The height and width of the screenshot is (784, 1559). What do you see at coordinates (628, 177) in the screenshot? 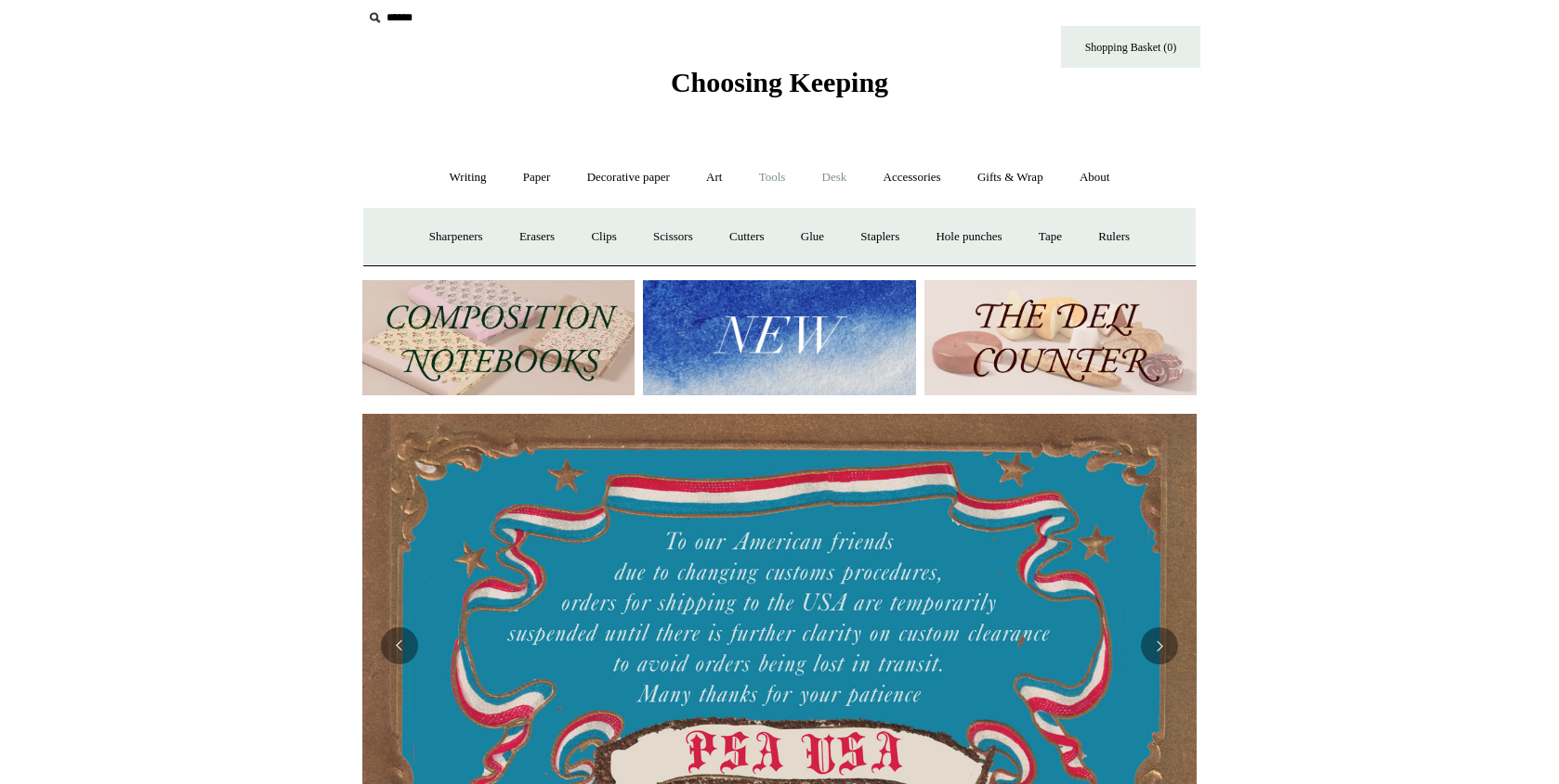
I see `a: Decorative paper` at bounding box center [628, 177].